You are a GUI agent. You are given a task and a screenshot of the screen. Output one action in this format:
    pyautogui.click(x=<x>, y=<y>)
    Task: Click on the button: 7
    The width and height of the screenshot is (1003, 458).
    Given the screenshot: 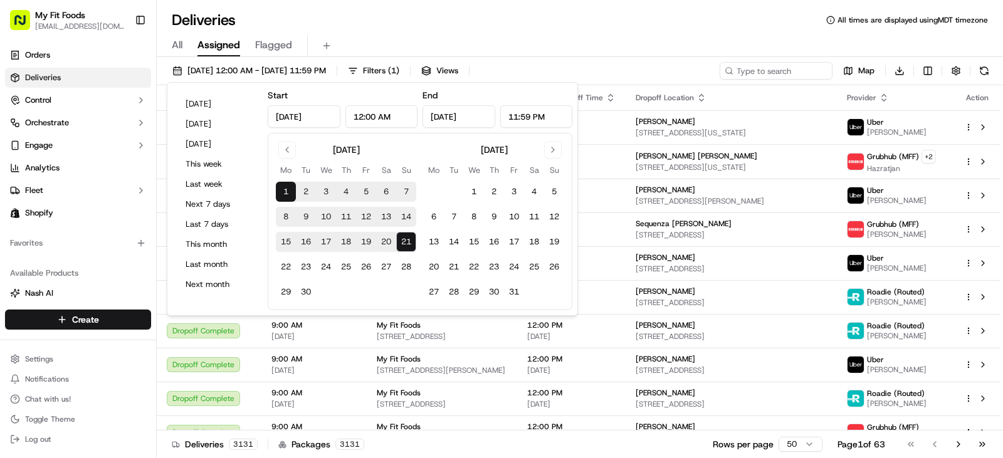 What is the action you would take?
    pyautogui.click(x=454, y=217)
    